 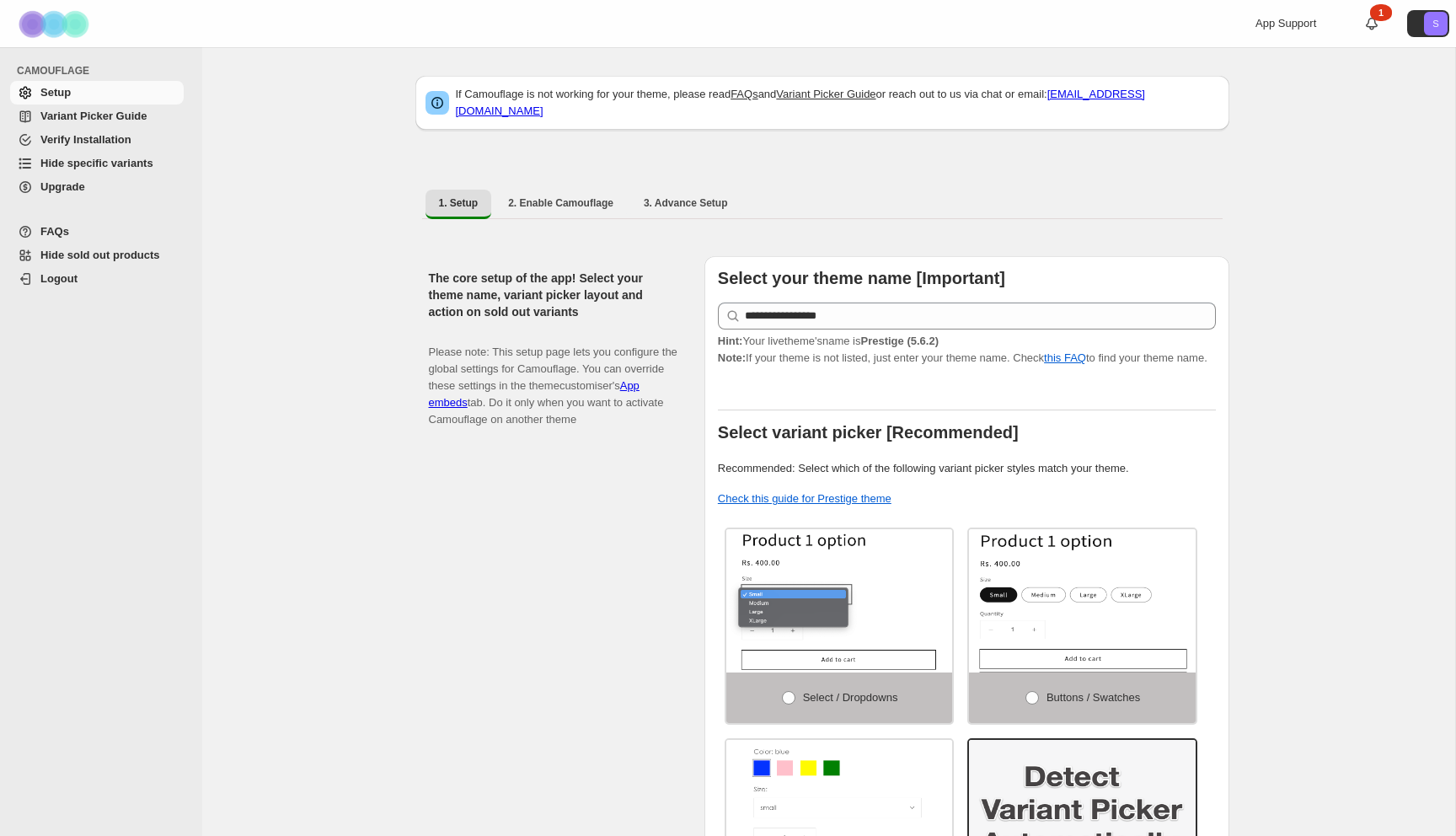 What do you see at coordinates (1081, 601) in the screenshot?
I see `img: Buttons / Swatches` at bounding box center [1081, 601].